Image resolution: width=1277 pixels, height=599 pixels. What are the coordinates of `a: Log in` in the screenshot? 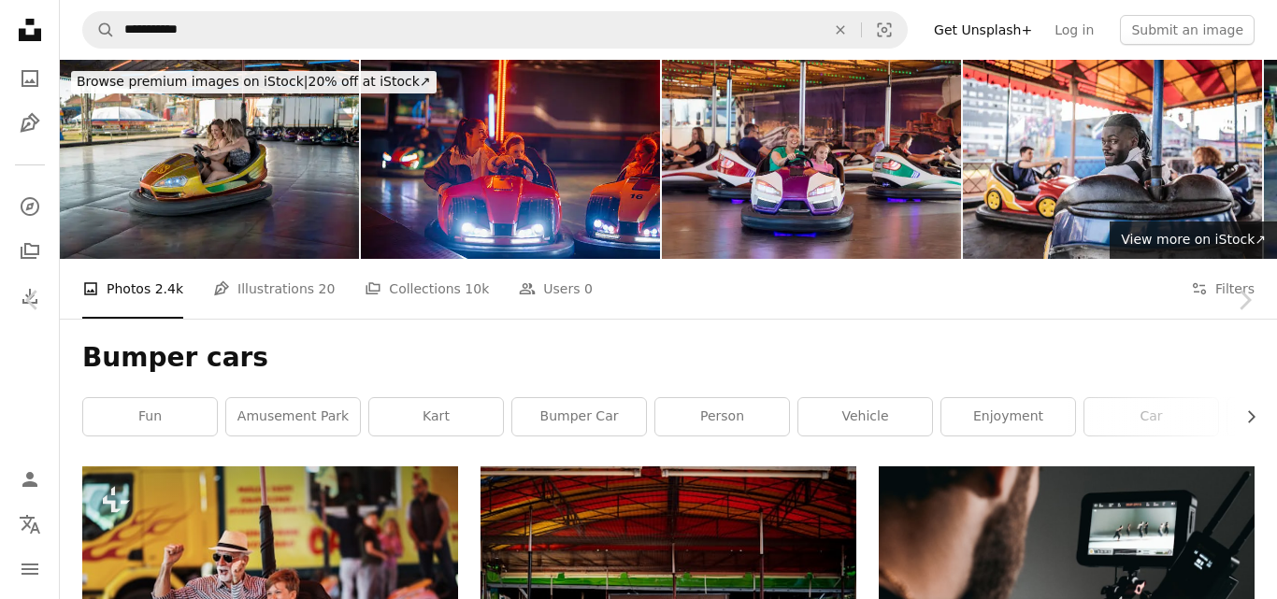 It's located at (1074, 30).